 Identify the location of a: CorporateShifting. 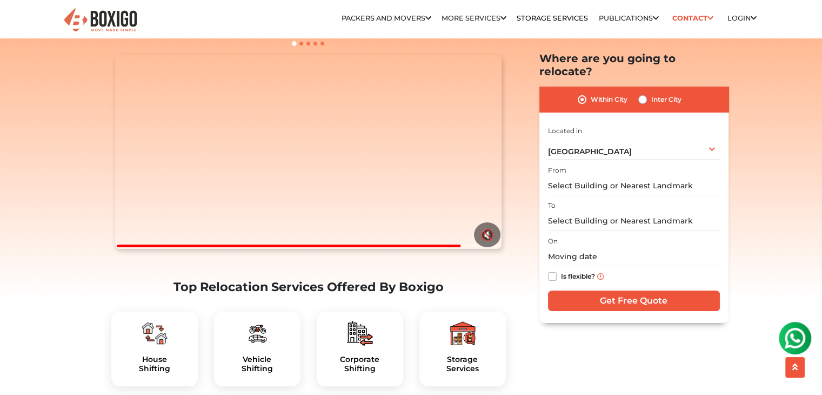
(360, 364).